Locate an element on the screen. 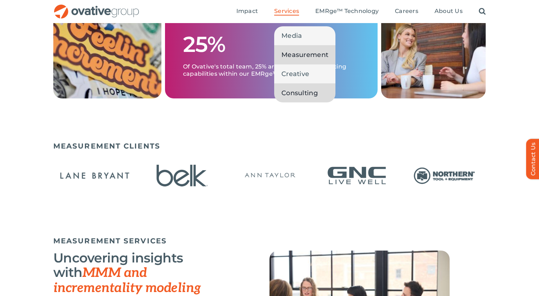 This screenshot has width=539, height=296. div: 11 / 22 is located at coordinates (95, 176).